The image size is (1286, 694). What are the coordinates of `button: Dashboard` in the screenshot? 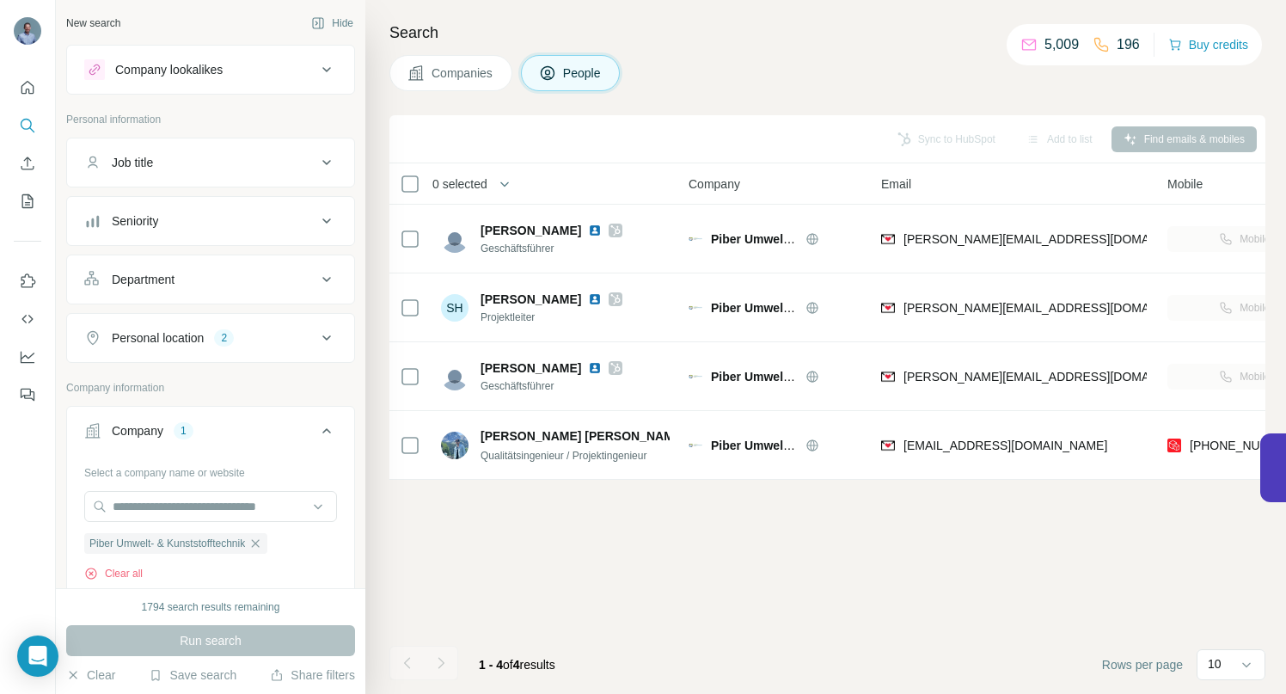 It's located at (28, 357).